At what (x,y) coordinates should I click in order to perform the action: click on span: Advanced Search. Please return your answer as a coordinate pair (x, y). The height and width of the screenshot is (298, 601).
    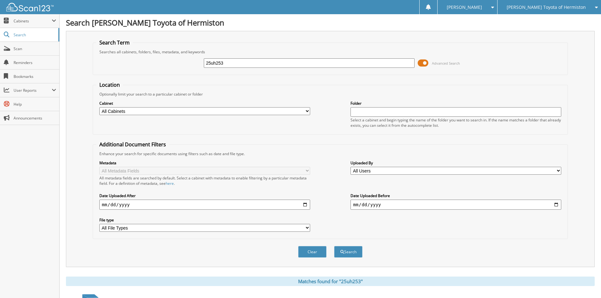
    Looking at the image, I should click on (446, 63).